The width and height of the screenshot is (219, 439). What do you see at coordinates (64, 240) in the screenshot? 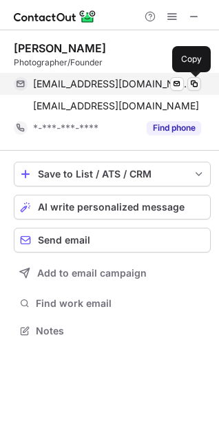
I see `span: Send email` at bounding box center [64, 240].